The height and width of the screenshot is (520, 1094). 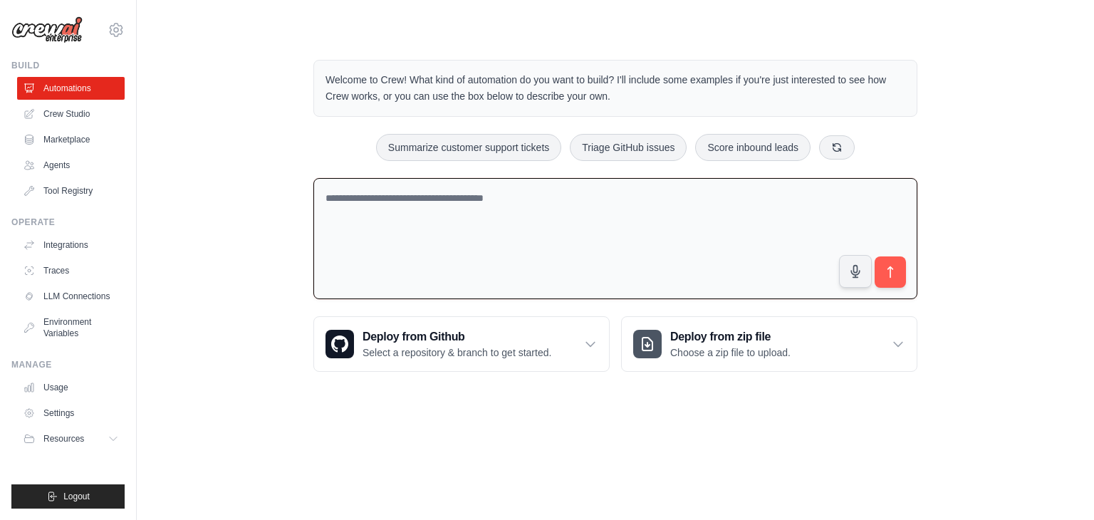 What do you see at coordinates (730, 353) in the screenshot?
I see `p: Choose a zip file to upload.` at bounding box center [730, 353].